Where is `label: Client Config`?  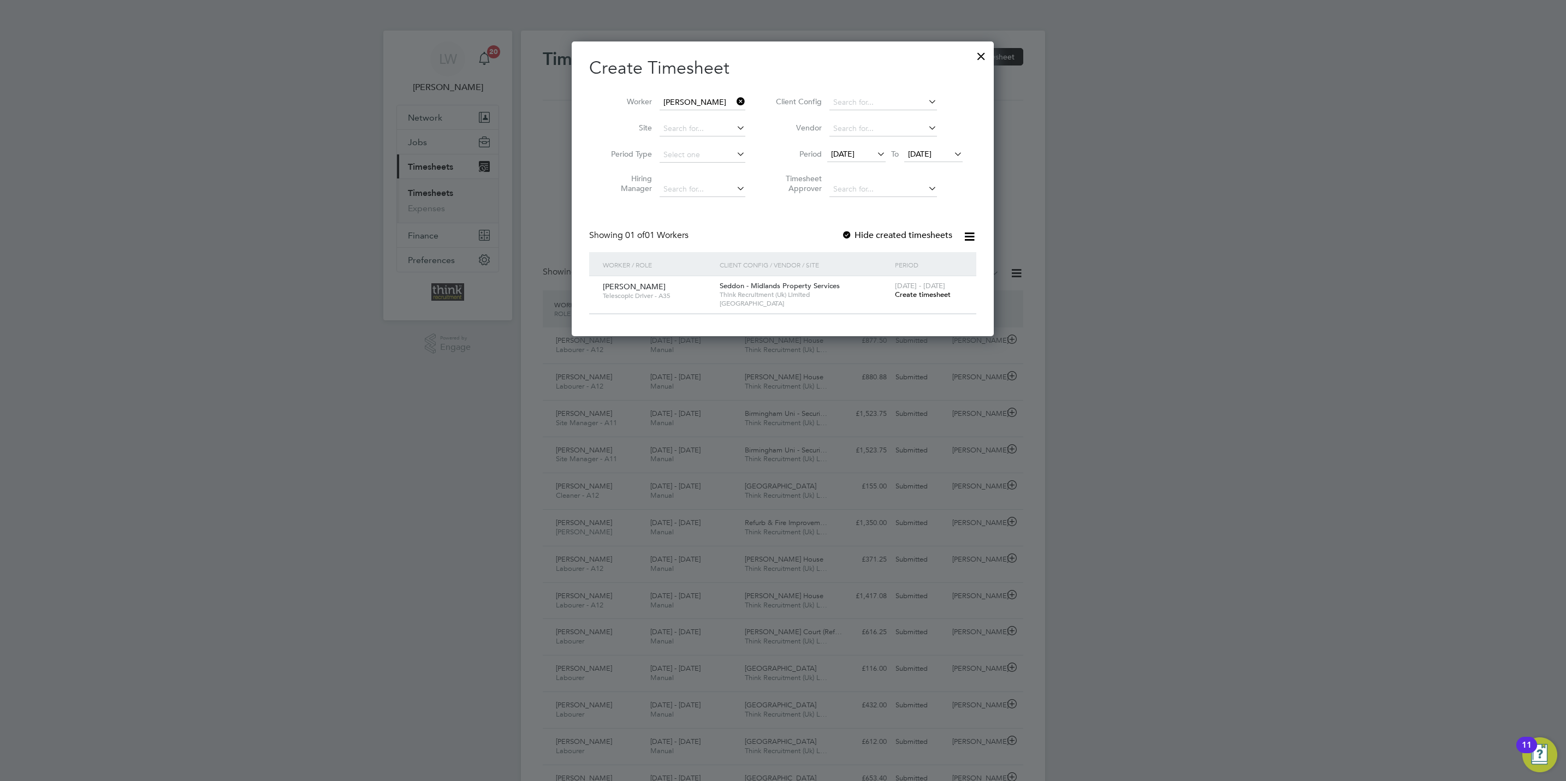
label: Client Config is located at coordinates (797, 102).